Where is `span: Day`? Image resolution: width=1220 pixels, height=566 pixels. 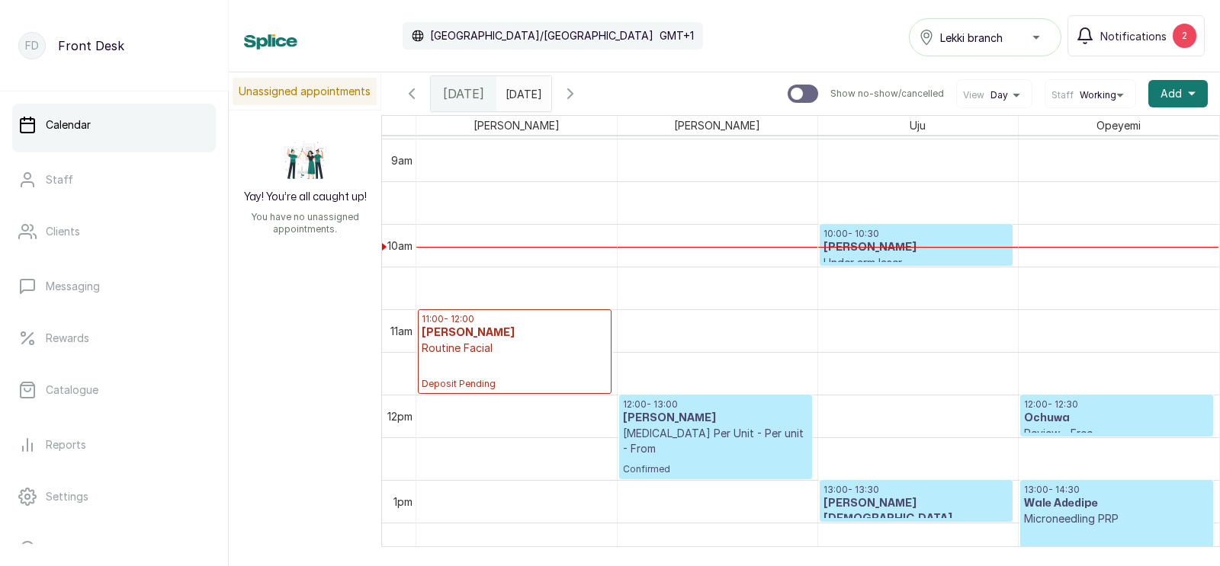
span: Day is located at coordinates (999, 95).